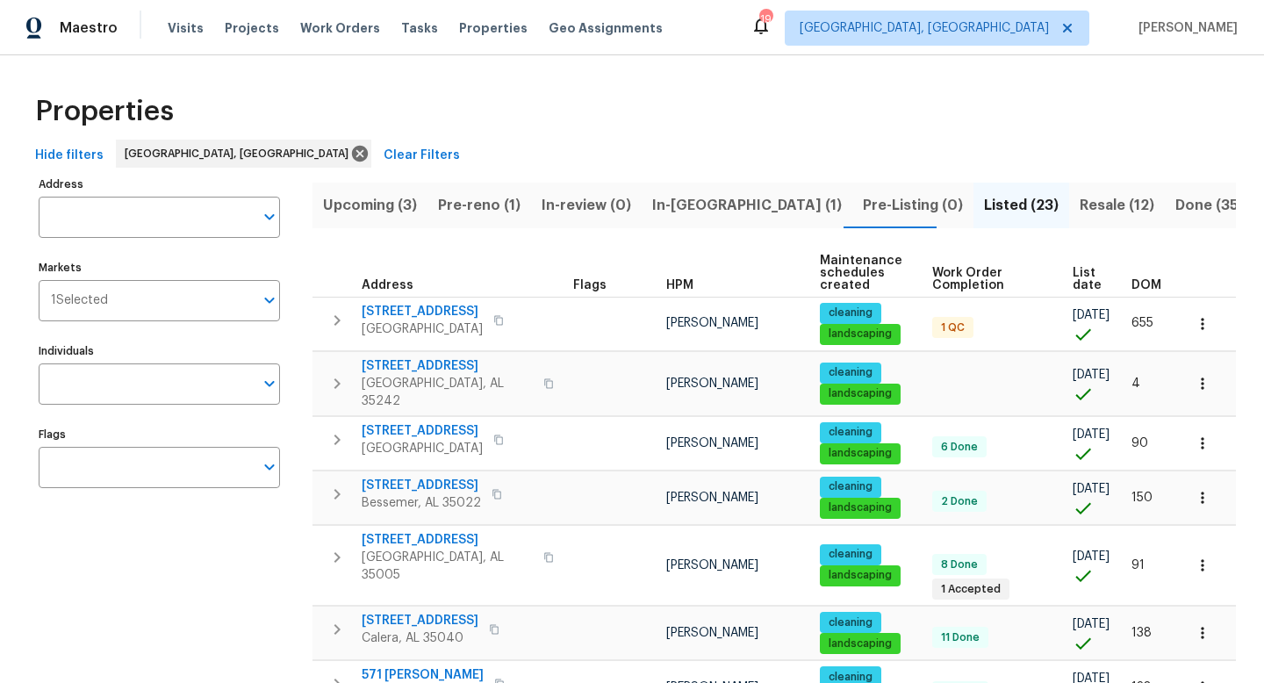 Image resolution: width=1264 pixels, height=683 pixels. I want to click on span: Hide filters, so click(69, 155).